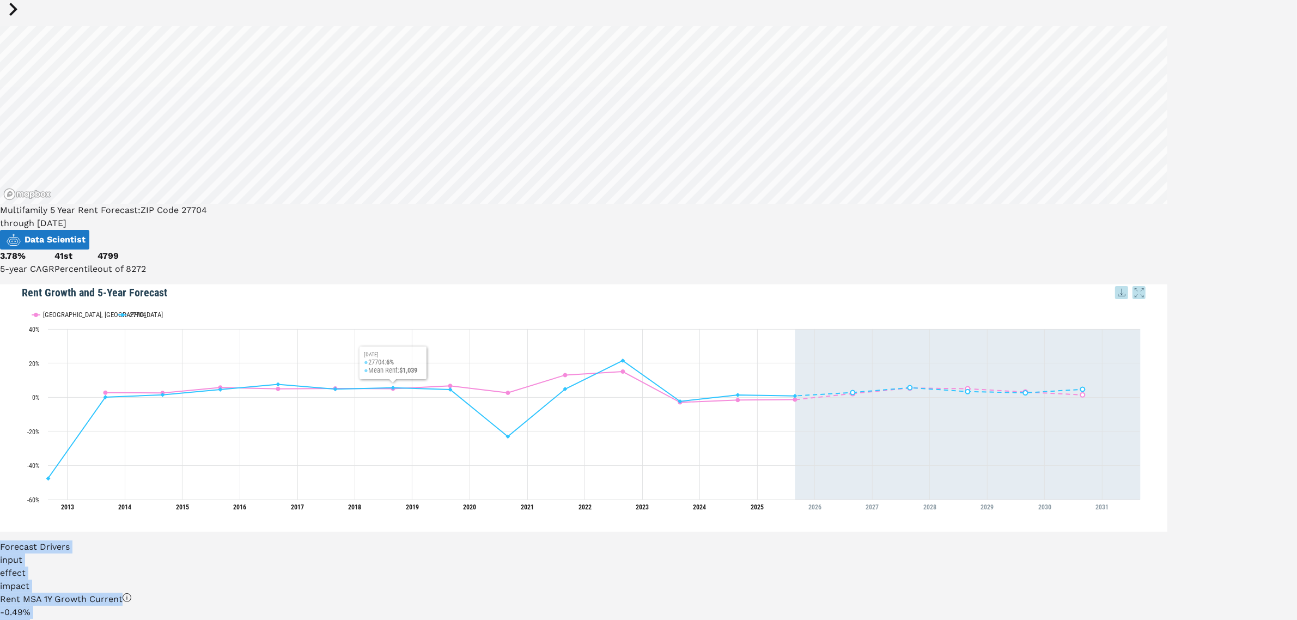 This screenshot has height=620, width=1297. What do you see at coordinates (240, 507) in the screenshot?
I see `tspan: 2016` at bounding box center [240, 507].